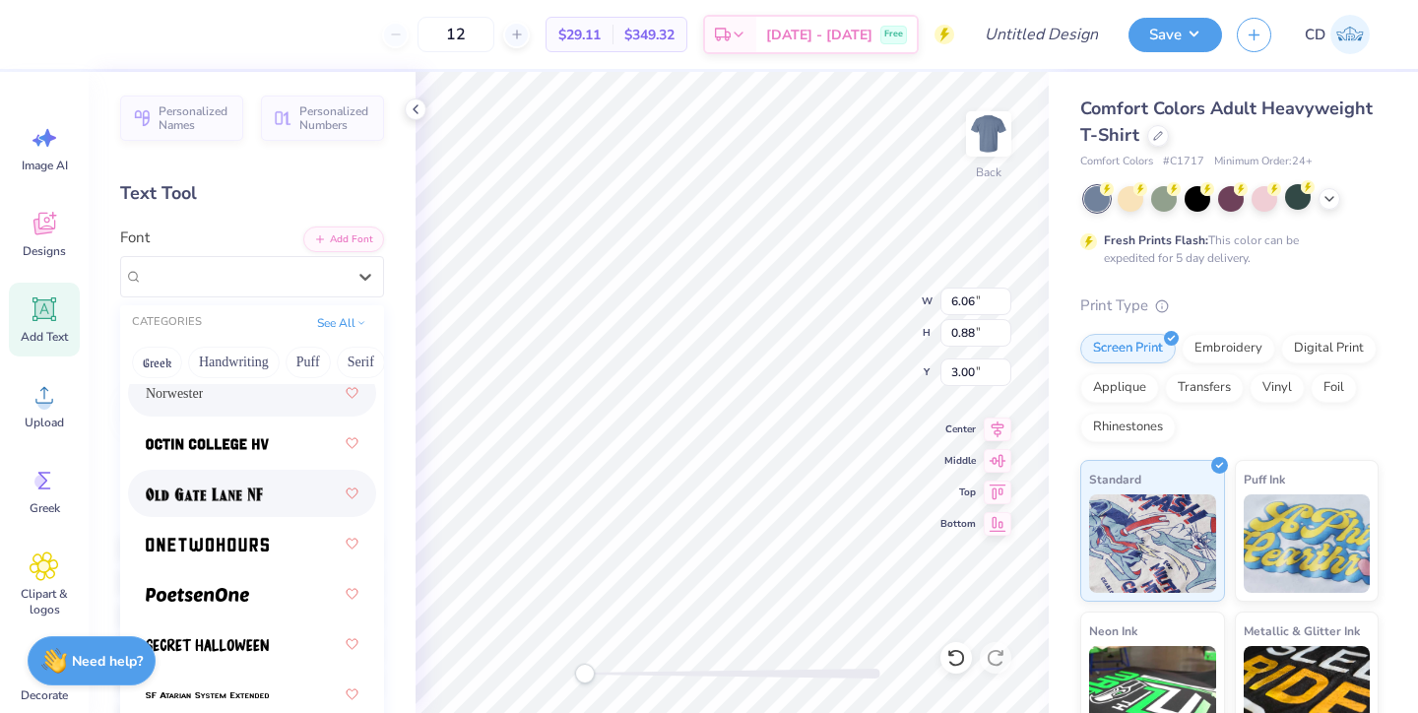  I want to click on span: CD, so click(1314, 34).